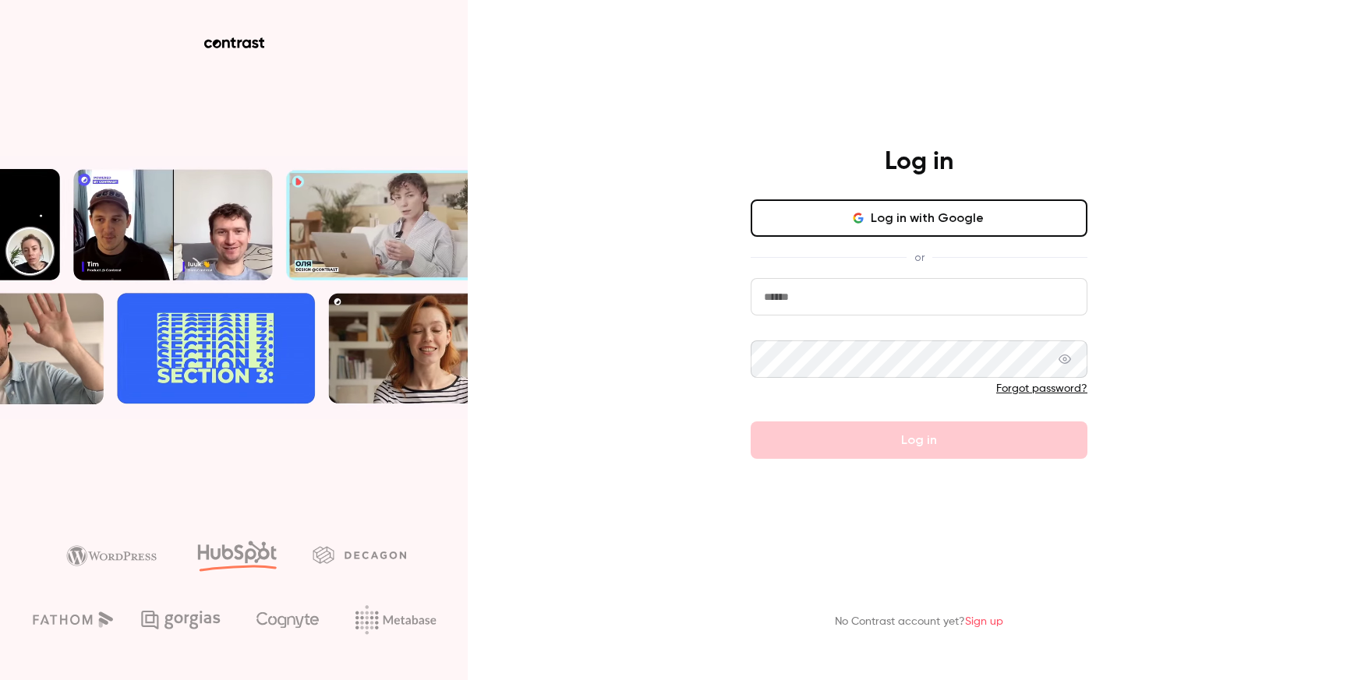 The image size is (1347, 680). I want to click on a: Forgot password?, so click(1041, 389).